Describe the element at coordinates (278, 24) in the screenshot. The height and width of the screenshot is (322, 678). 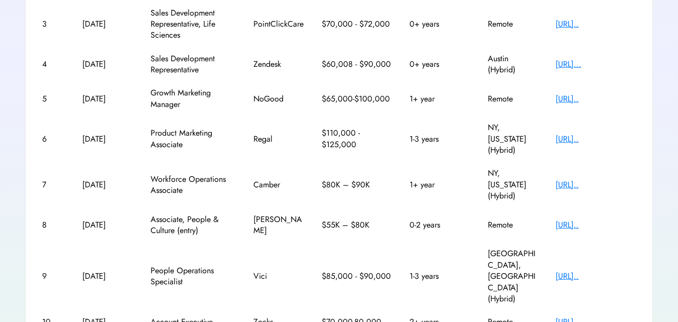
I see `div: PointClickCare` at that location.